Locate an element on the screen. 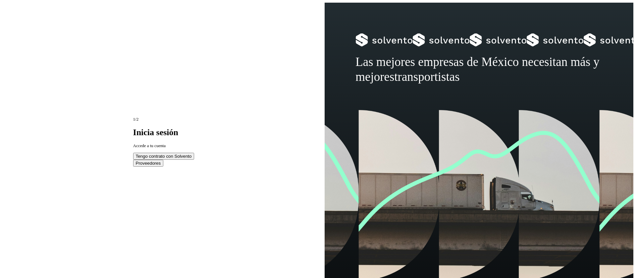 This screenshot has height=278, width=636. span: Proveedores is located at coordinates (148, 163).